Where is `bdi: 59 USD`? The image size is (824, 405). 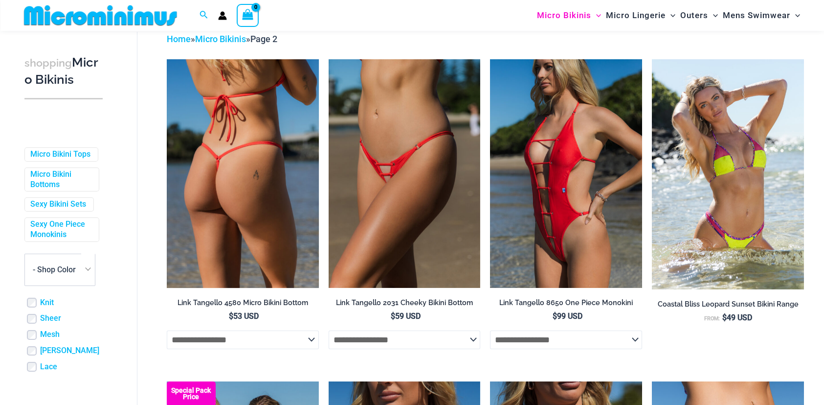 bdi: 59 USD is located at coordinates (406, 316).